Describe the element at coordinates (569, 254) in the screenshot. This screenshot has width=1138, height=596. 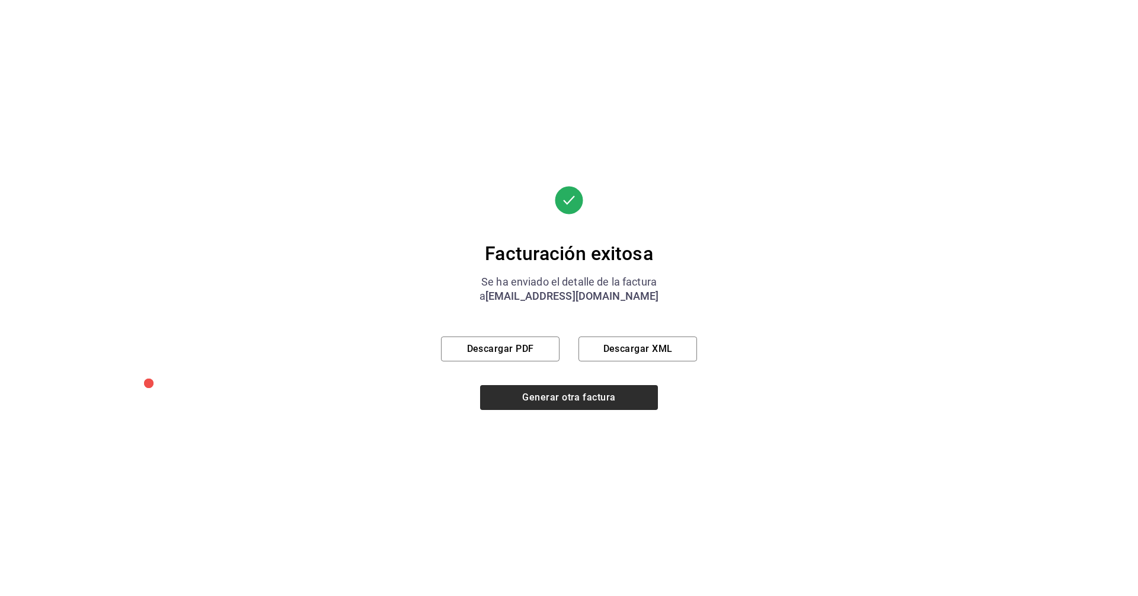
I see `div: Facturación exitosa` at that location.